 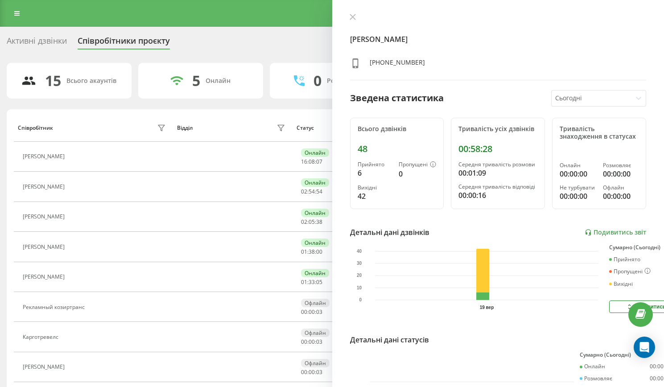 What do you see at coordinates (497, 164) in the screenshot?
I see `div: Середня тривалість розмови` at bounding box center [497, 164].